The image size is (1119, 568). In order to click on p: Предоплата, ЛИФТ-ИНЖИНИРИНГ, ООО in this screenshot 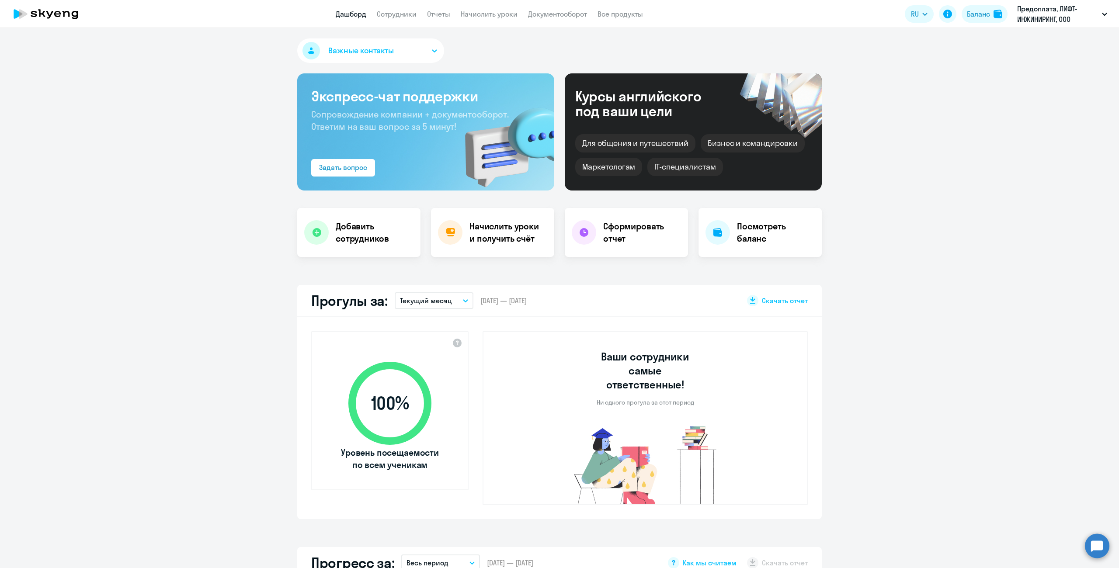, I will do `click(1058, 14)`.